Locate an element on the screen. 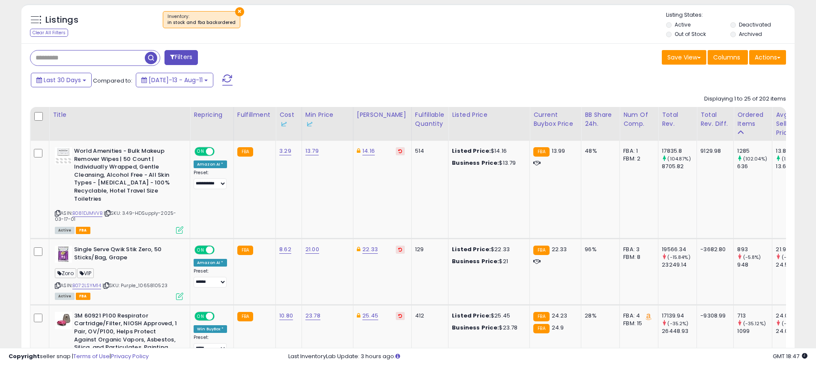 Image resolution: width=816 pixels, height=365 pixels. a: B072LSYM14 is located at coordinates (86, 286).